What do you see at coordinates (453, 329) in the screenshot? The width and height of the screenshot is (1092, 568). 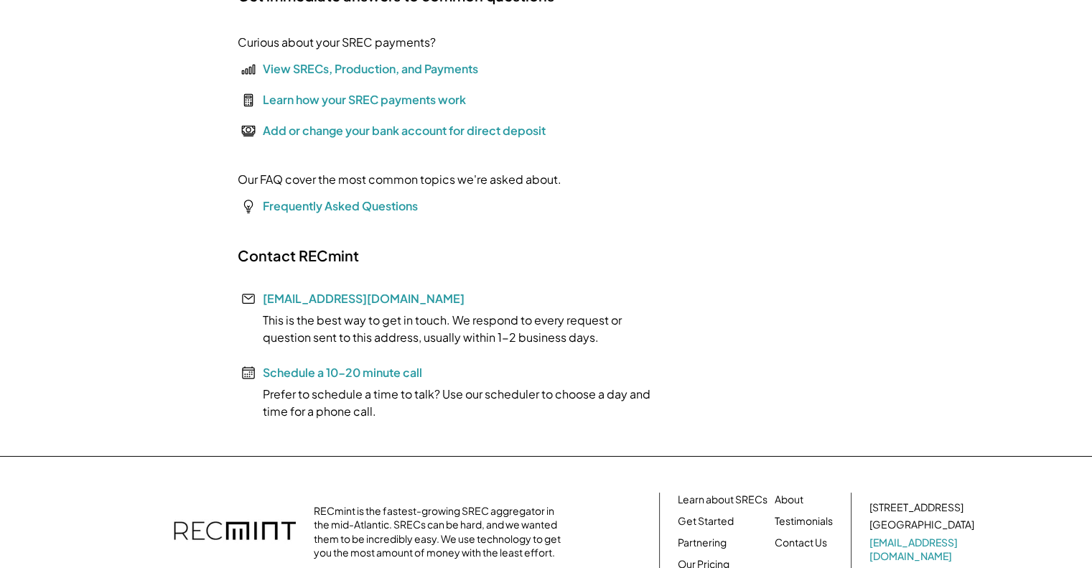 I see `div: This is the best way to get in touch. We respond to every request or question sent to this addres...` at bounding box center [453, 329].